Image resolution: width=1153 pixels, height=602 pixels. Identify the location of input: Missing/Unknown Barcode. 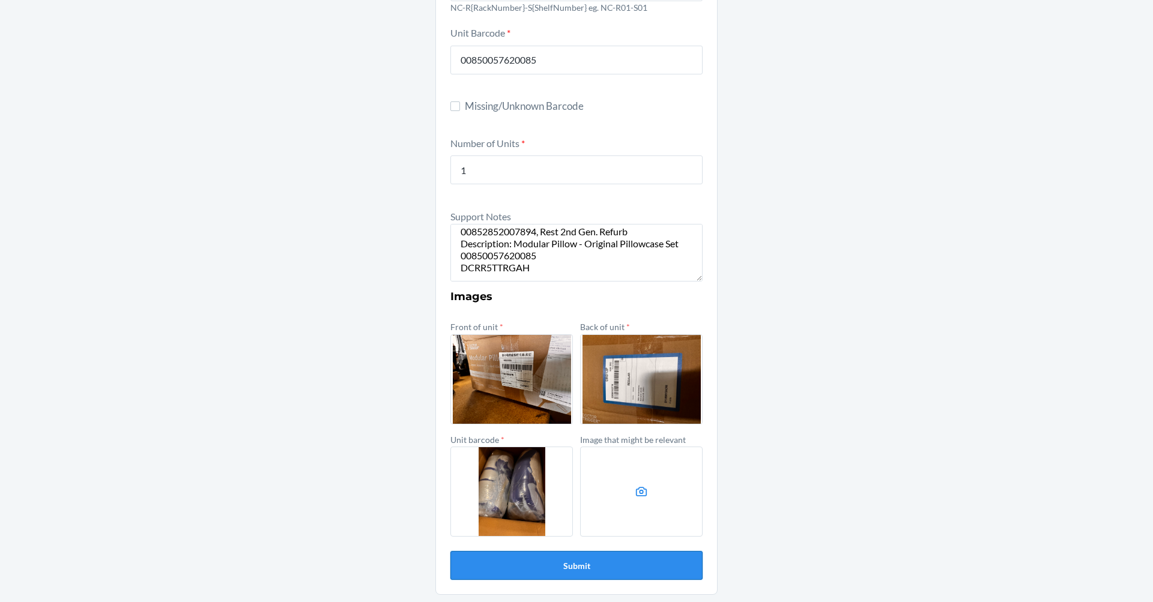
(455, 106).